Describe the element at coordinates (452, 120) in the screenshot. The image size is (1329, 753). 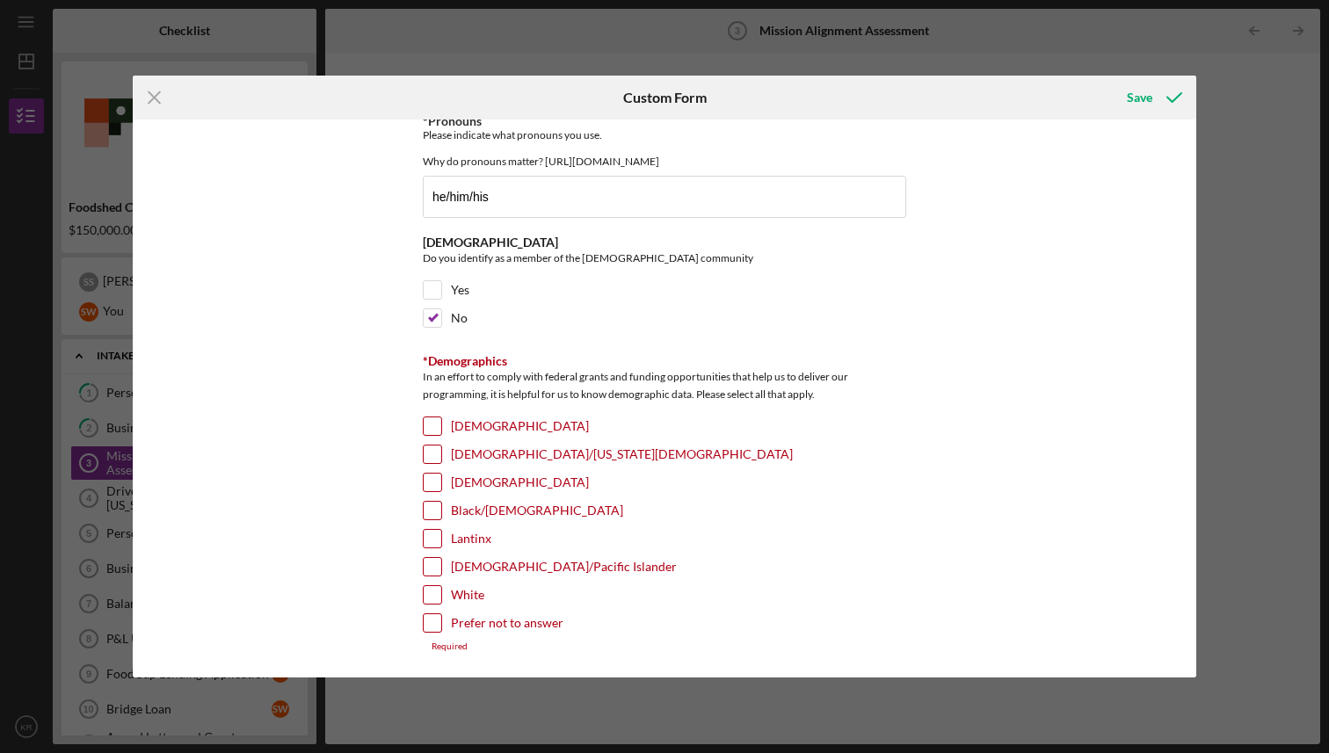
I see `label: *Pronouns` at that location.